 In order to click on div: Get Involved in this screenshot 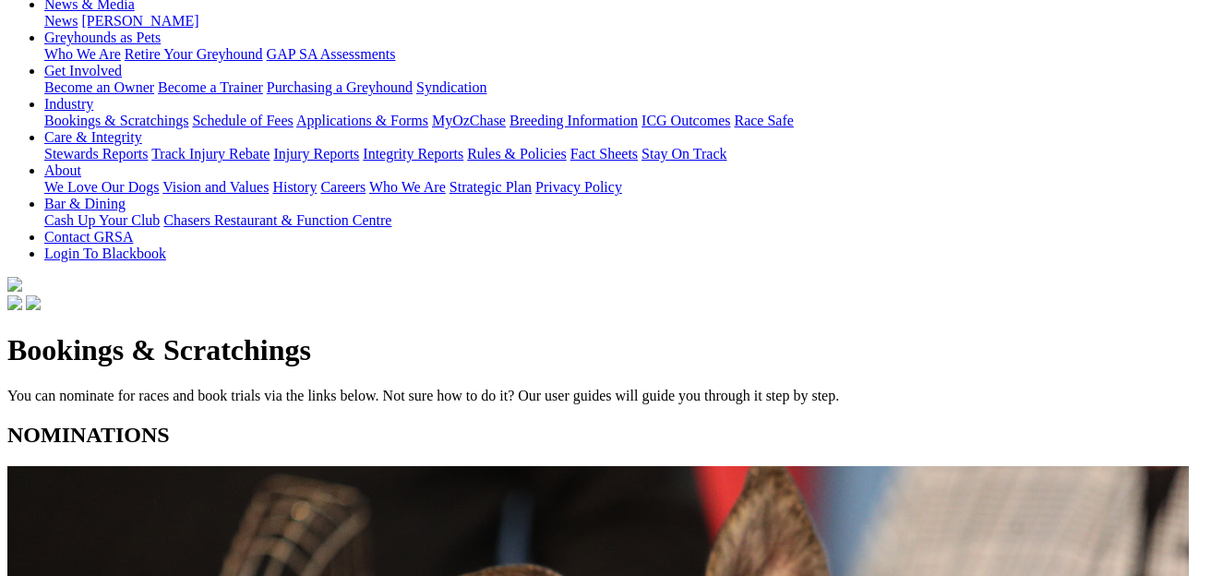, I will do `click(629, 88)`.